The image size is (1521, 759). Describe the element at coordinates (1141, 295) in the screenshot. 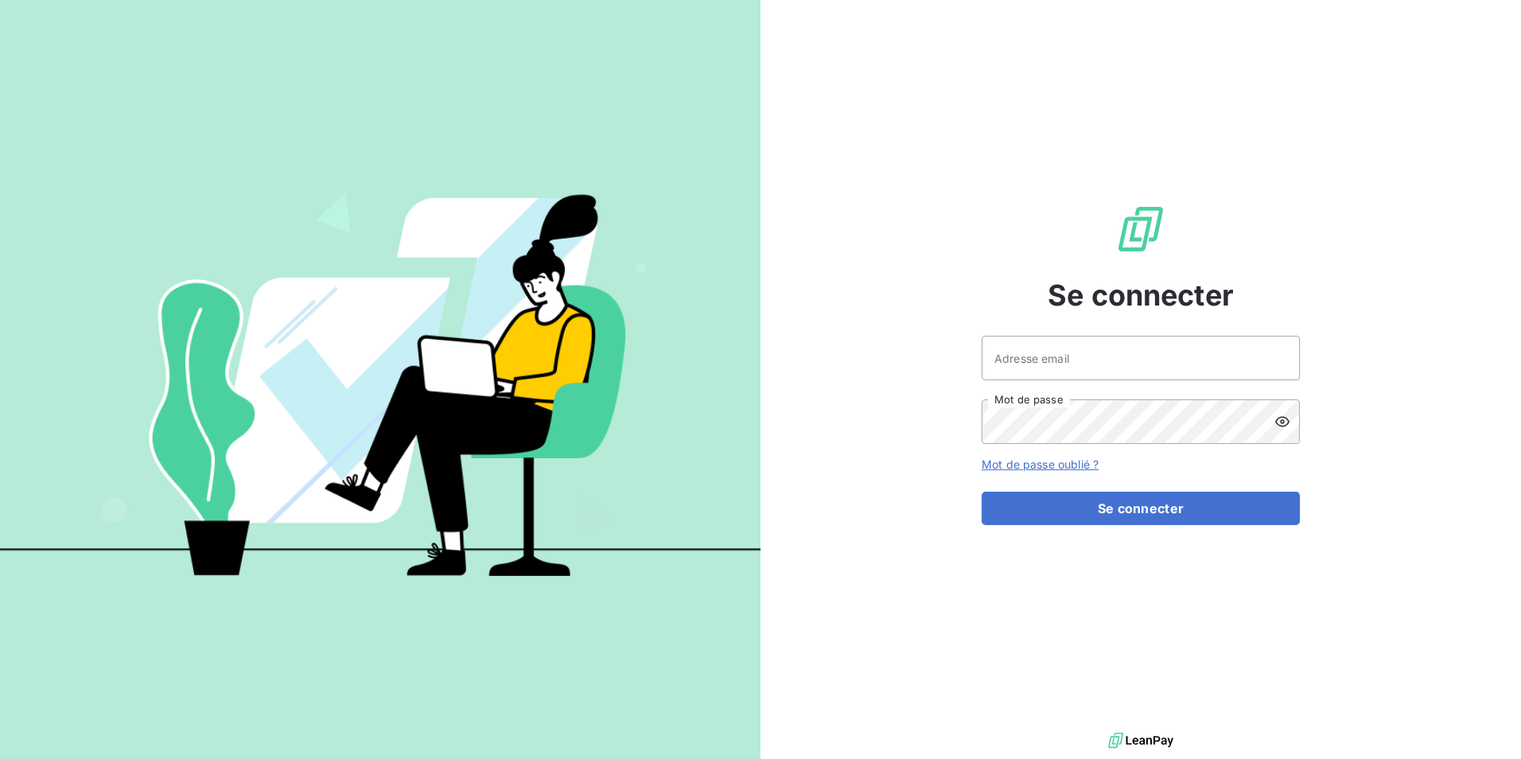

I see `span: Se connecter` at that location.